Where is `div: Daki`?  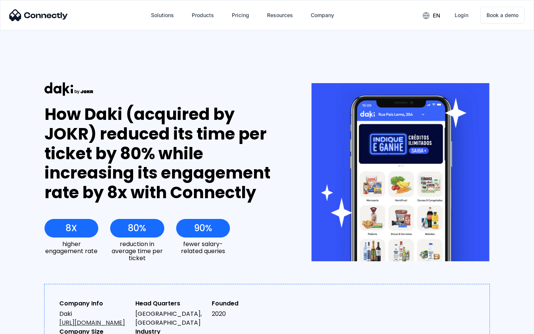 div: Daki is located at coordinates (94, 318).